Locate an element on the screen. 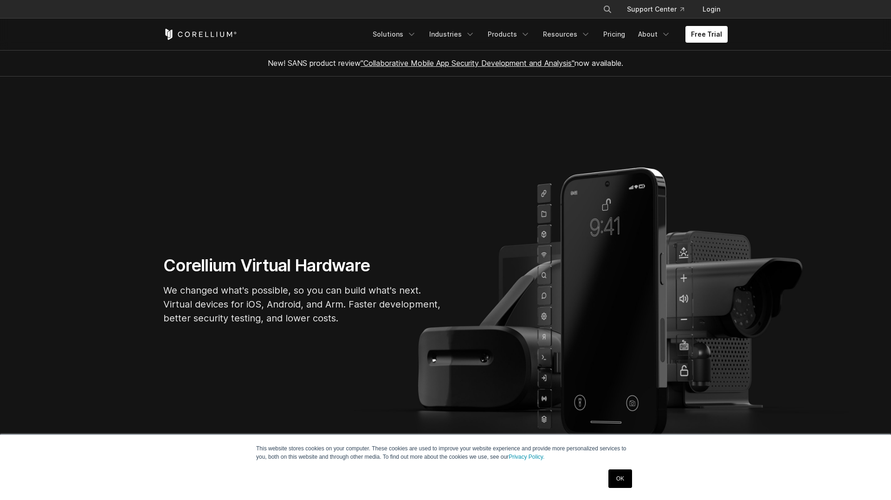  button: Search is located at coordinates (607, 9).